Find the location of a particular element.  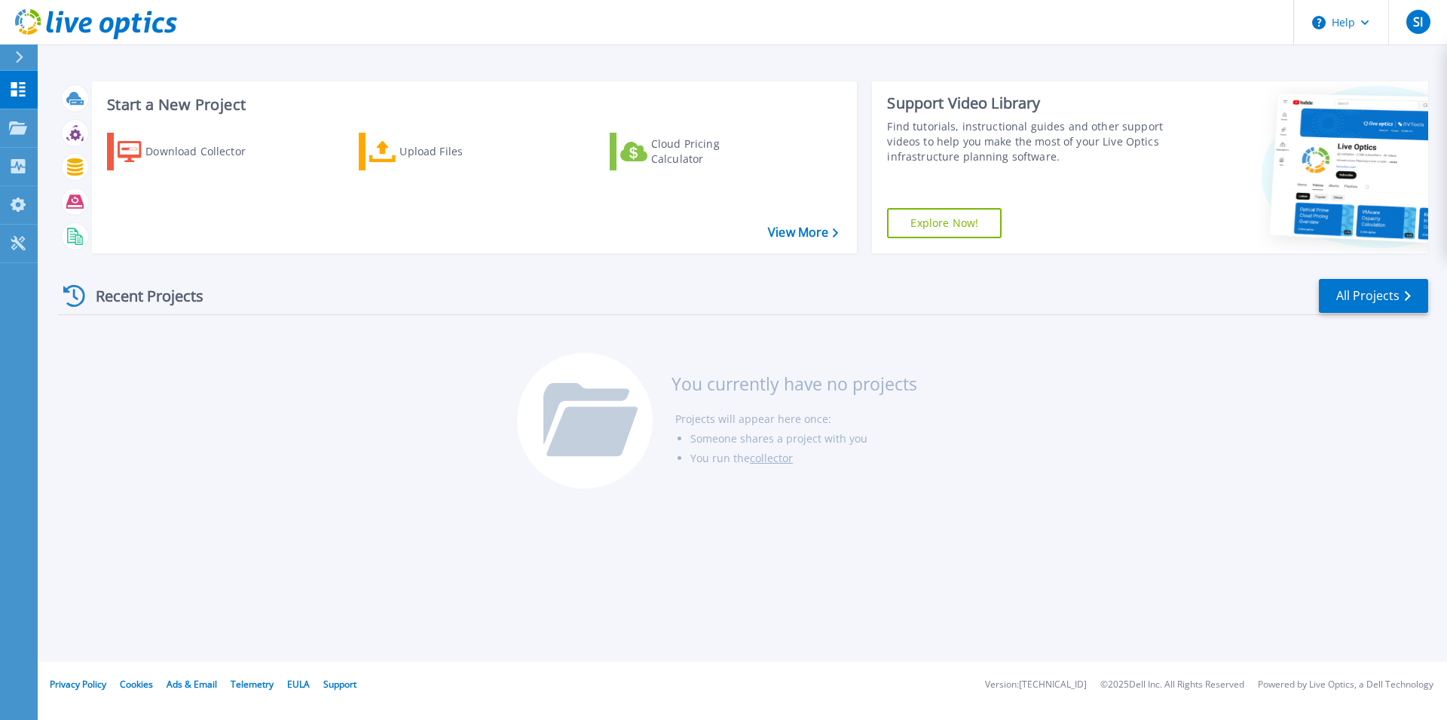

a: Download Collector is located at coordinates (191, 152).